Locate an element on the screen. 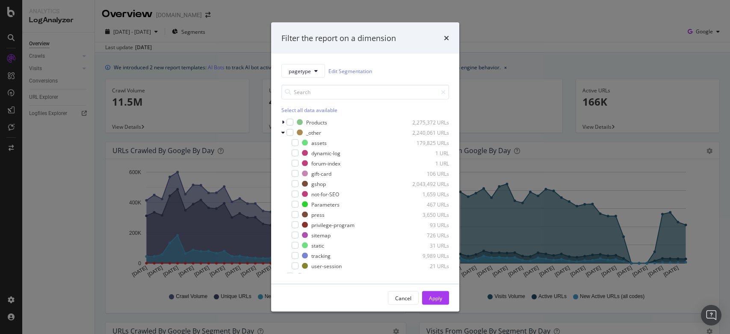 The height and width of the screenshot is (334, 730). a: Edit Segmentation is located at coordinates (350, 71).